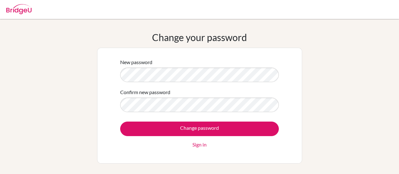 The height and width of the screenshot is (174, 399). What do you see at coordinates (199, 129) in the screenshot?
I see `input: Change password` at bounding box center [199, 129].